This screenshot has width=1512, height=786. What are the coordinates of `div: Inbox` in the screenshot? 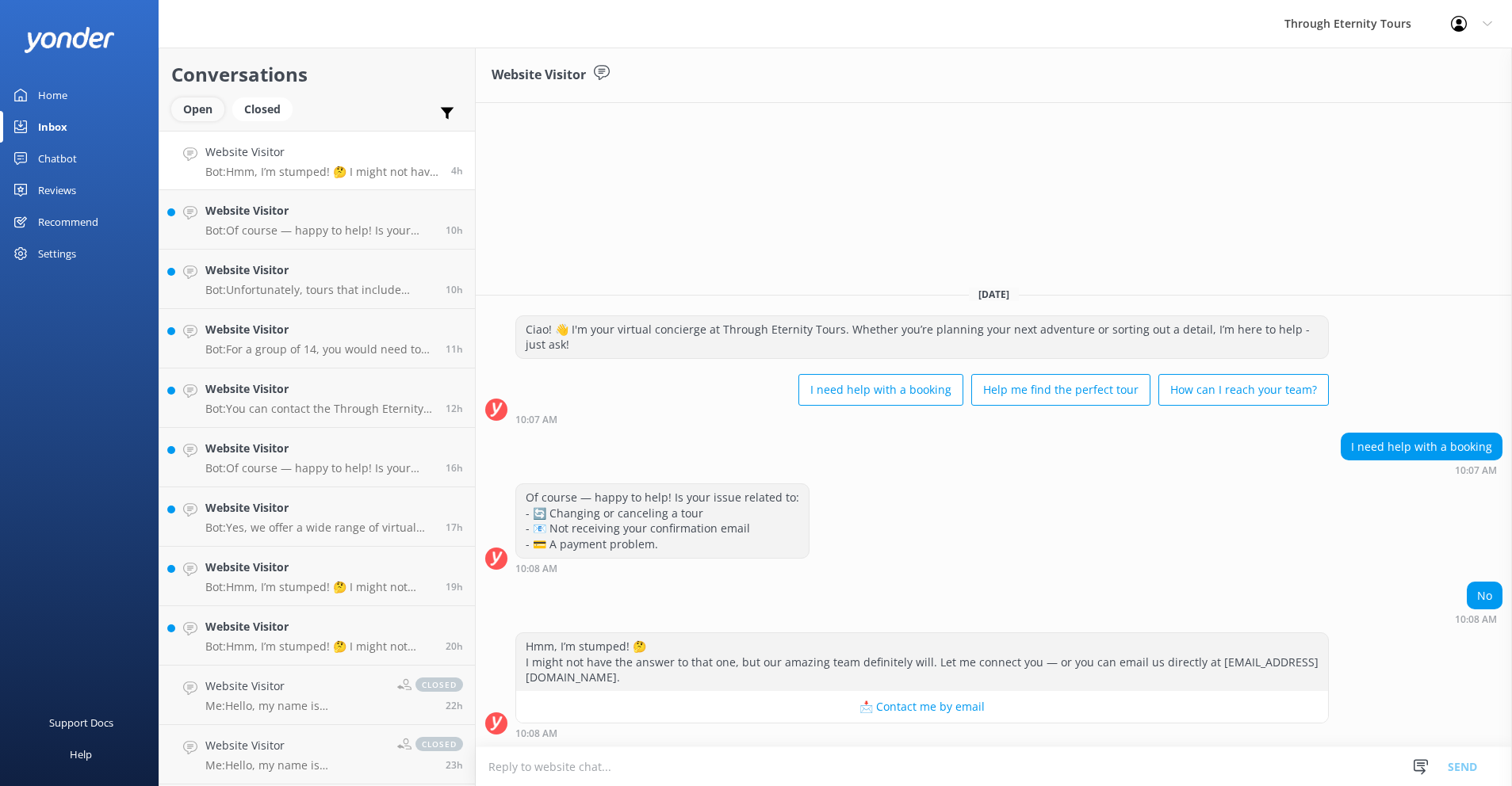 It's located at (52, 127).